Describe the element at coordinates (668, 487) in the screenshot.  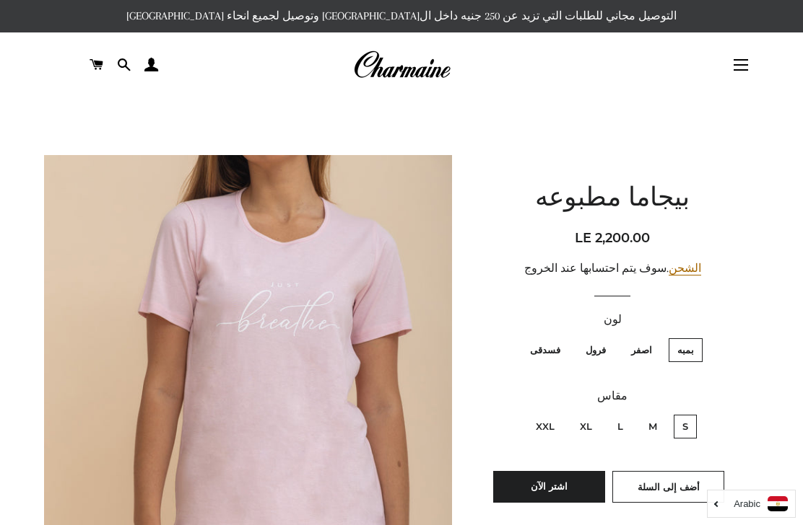
I see `button: أضف إلى السلة` at that location.